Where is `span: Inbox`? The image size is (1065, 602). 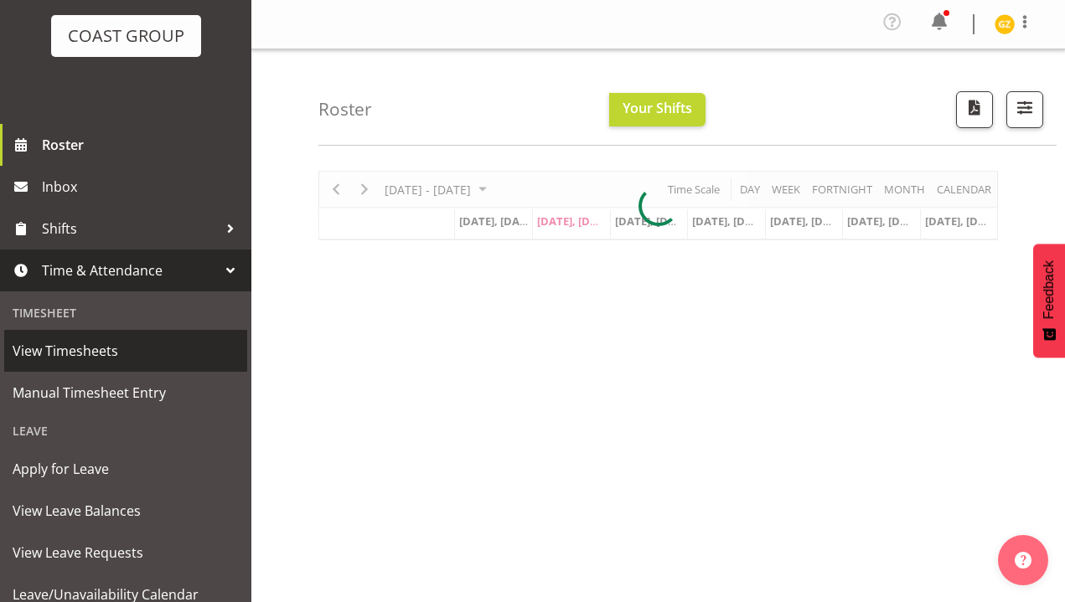 span: Inbox is located at coordinates (142, 187).